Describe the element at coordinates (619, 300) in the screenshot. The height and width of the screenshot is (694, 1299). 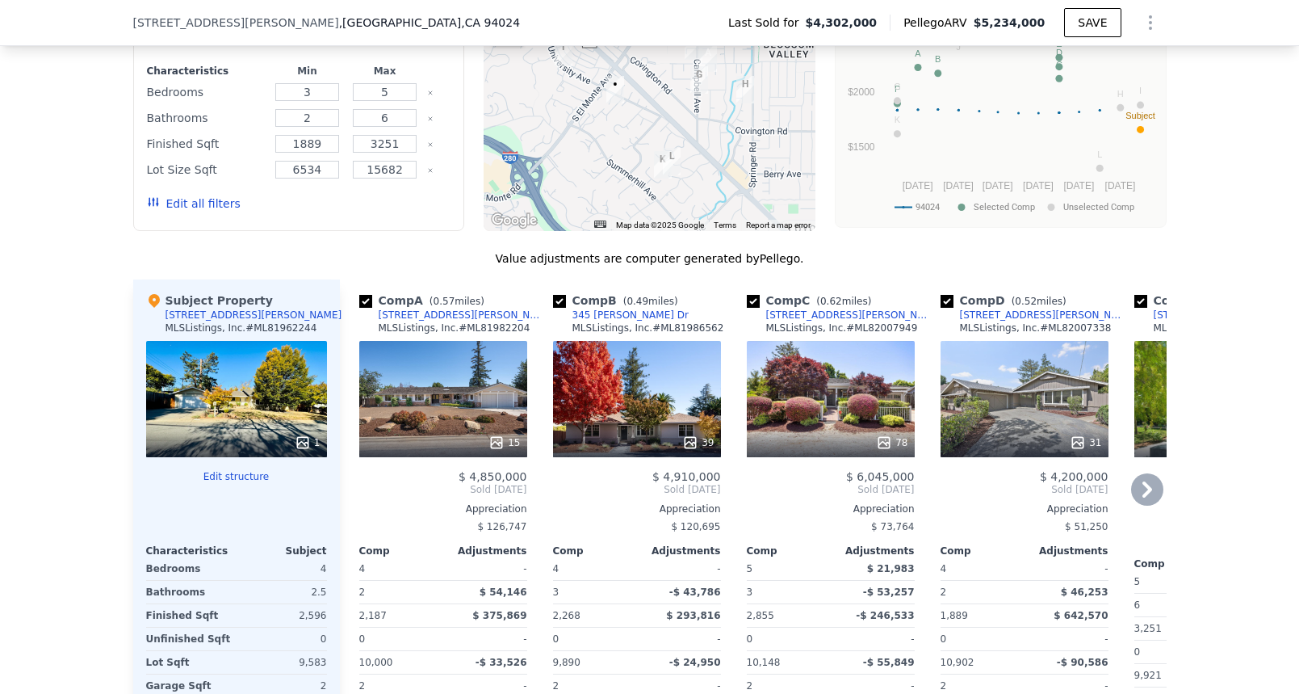
I see `div: Comp B` at that location.